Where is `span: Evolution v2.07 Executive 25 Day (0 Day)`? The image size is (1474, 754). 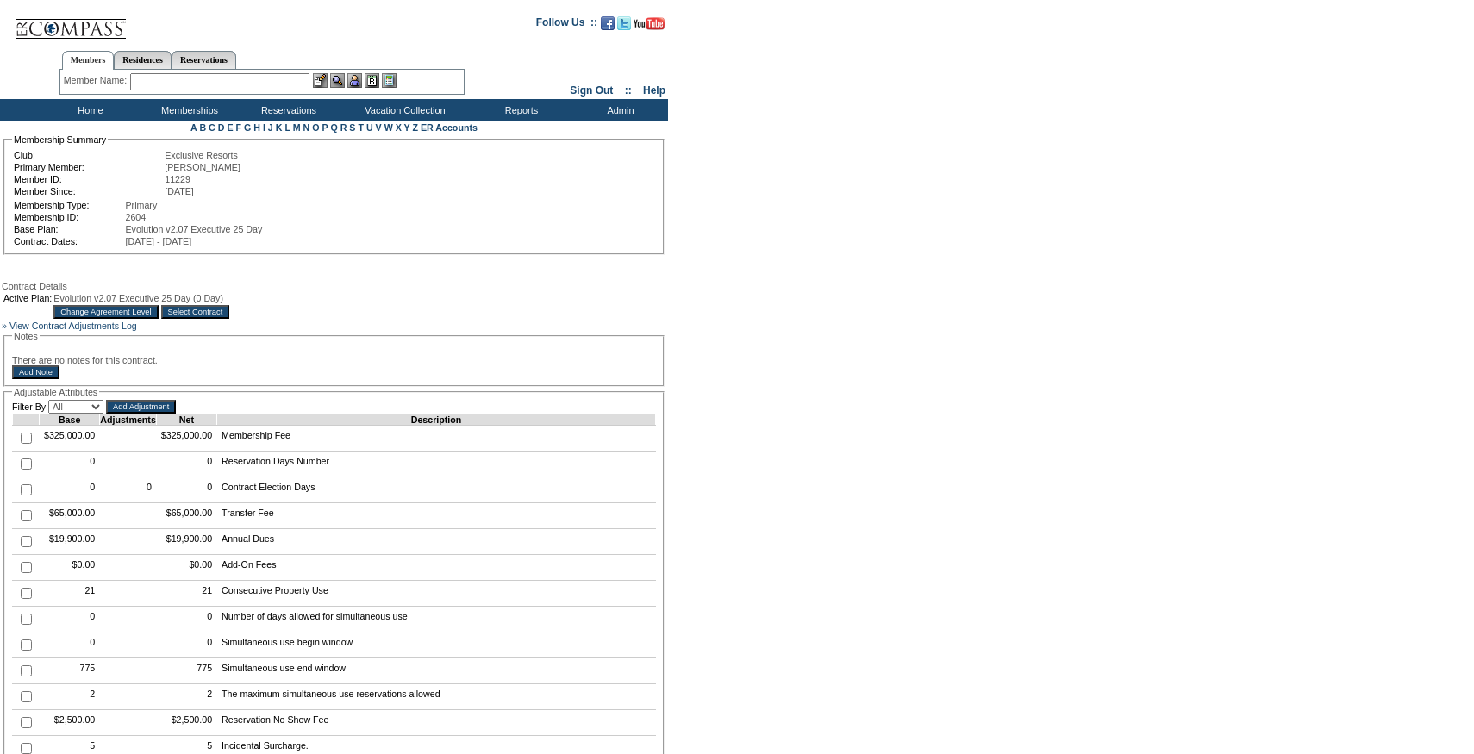
span: Evolution v2.07 Executive 25 Day (0 Day) is located at coordinates (138, 298).